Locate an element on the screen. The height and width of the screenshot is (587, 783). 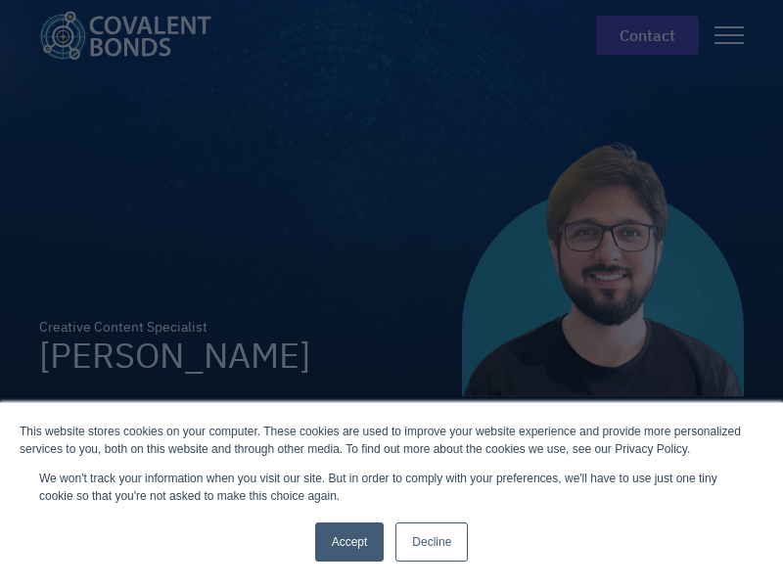
a: contact is located at coordinates (647, 35).